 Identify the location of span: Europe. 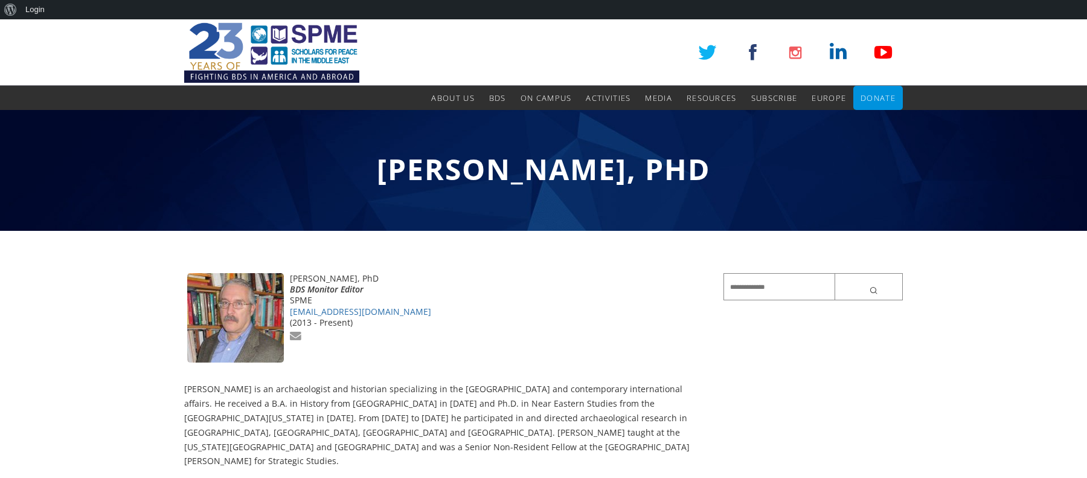
(828, 98).